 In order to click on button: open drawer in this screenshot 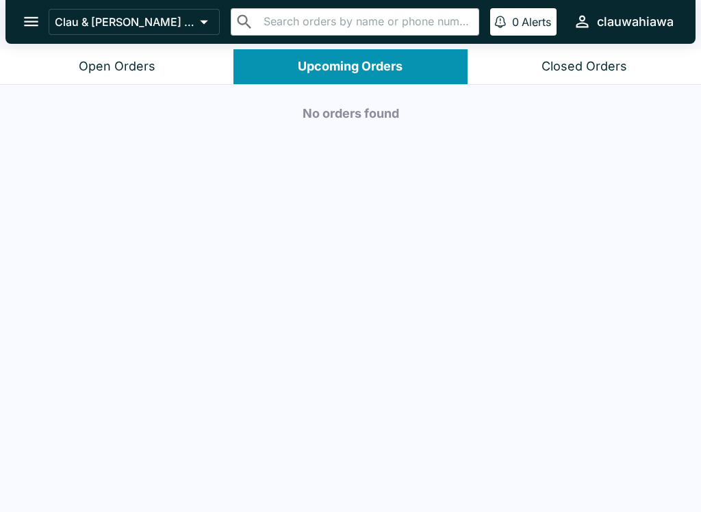, I will do `click(31, 21)`.